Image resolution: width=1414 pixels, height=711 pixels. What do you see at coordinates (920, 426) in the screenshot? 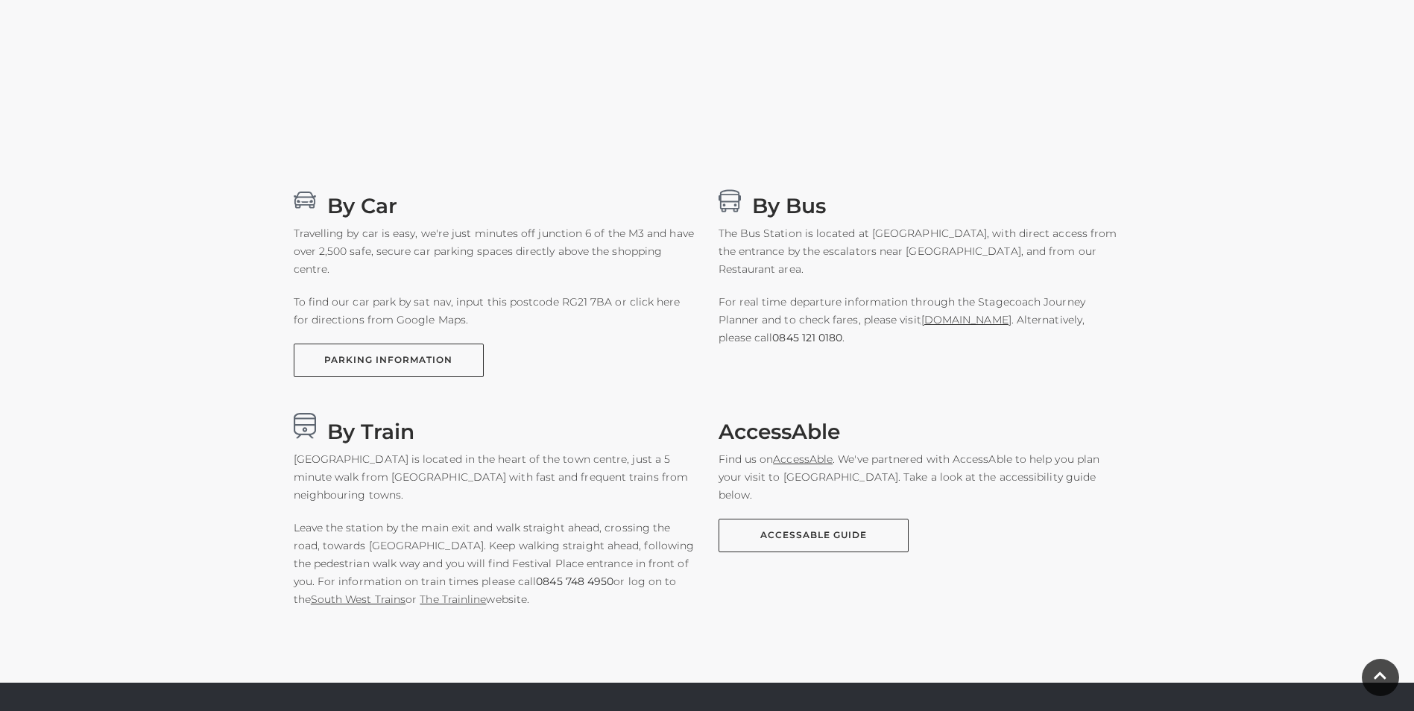
I see `h3: AccessAble` at bounding box center [920, 426].